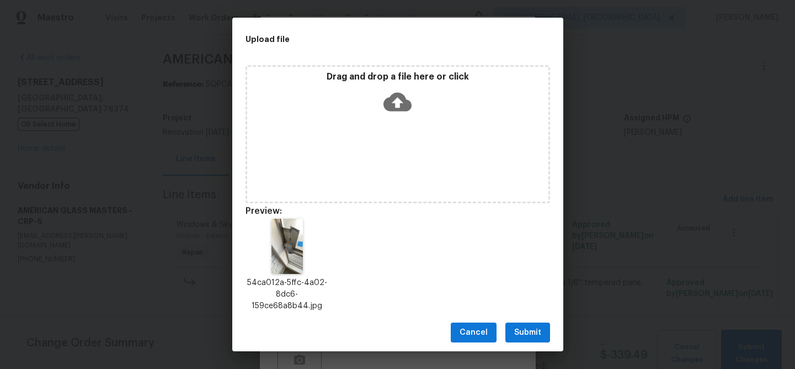 This screenshot has width=795, height=369. I want to click on p: 54ca012a-5ffc-4a02-8dc6-159ce68a8b44.jpg, so click(287, 294).